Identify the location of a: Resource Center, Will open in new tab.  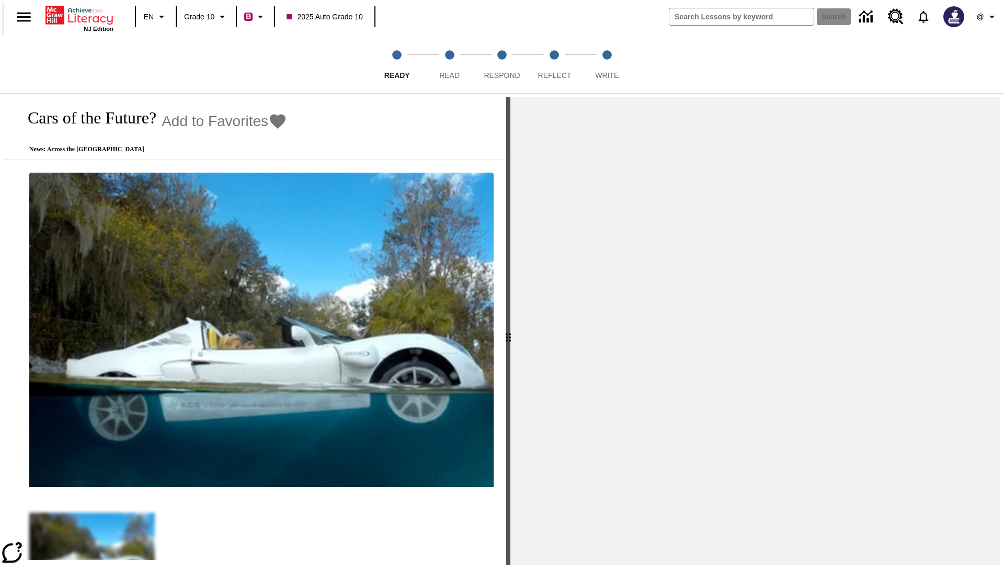
(896, 17).